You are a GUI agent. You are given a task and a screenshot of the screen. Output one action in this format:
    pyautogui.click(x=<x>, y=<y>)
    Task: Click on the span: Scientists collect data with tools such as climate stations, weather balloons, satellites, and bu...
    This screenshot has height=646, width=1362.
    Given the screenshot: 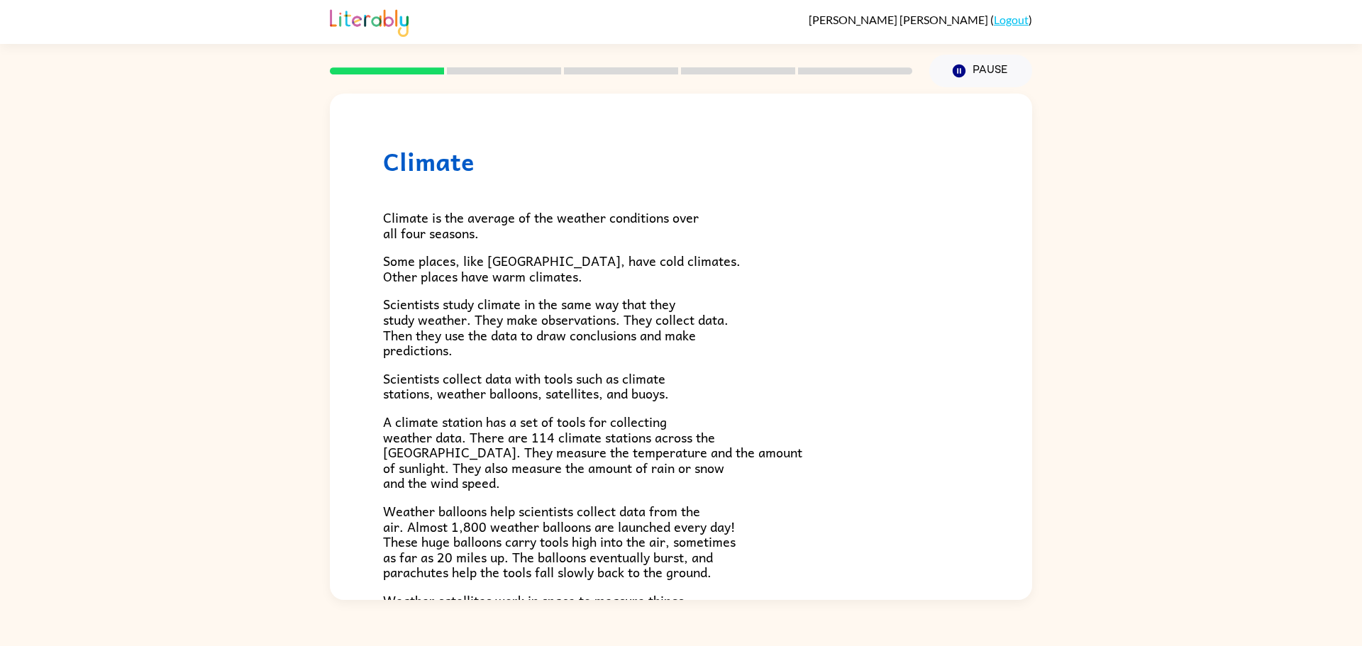 What is the action you would take?
    pyautogui.click(x=526, y=386)
    